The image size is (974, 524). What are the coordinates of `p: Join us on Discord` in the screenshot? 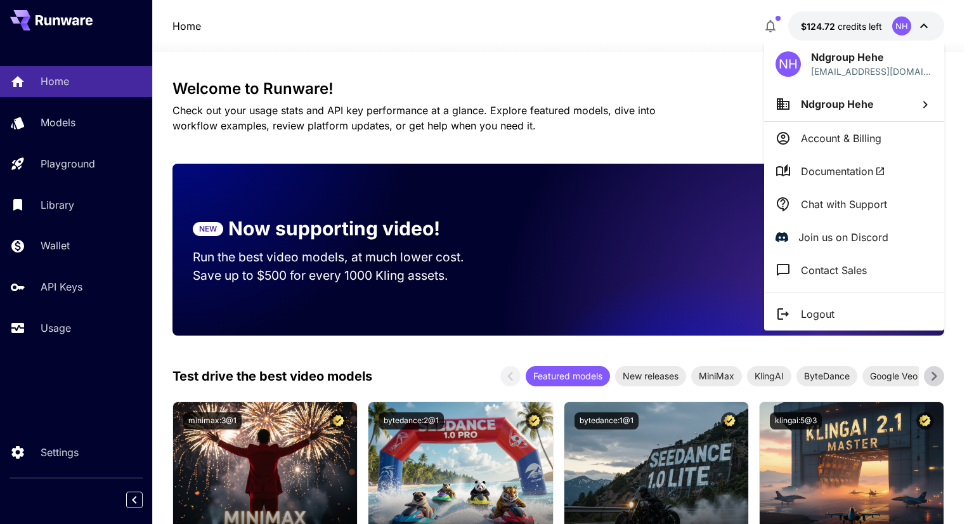 It's located at (843, 237).